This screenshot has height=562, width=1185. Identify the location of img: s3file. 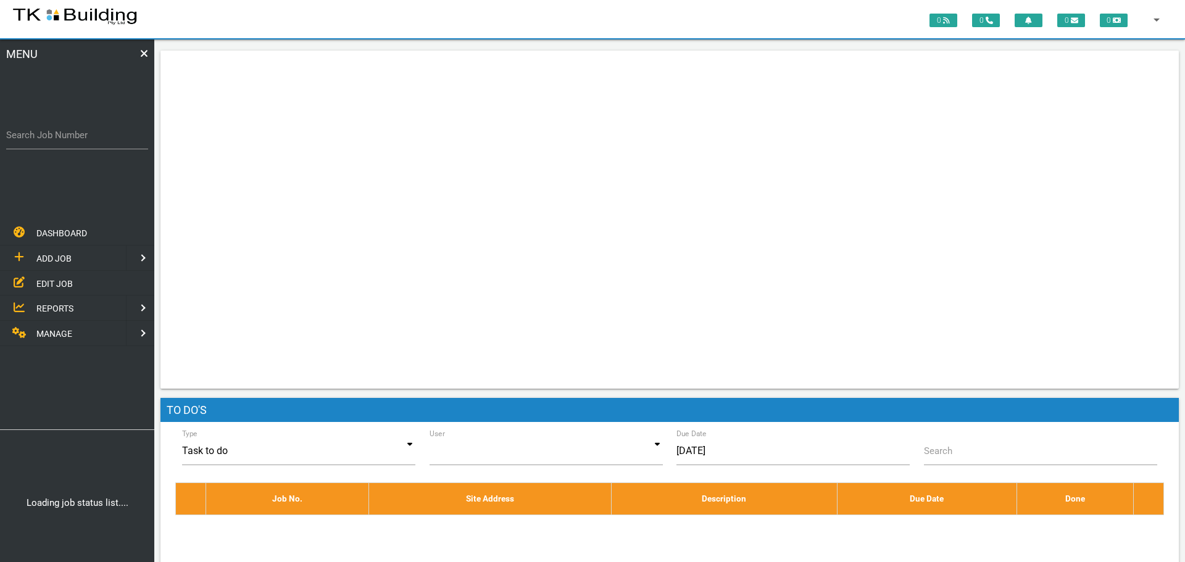
(75, 16).